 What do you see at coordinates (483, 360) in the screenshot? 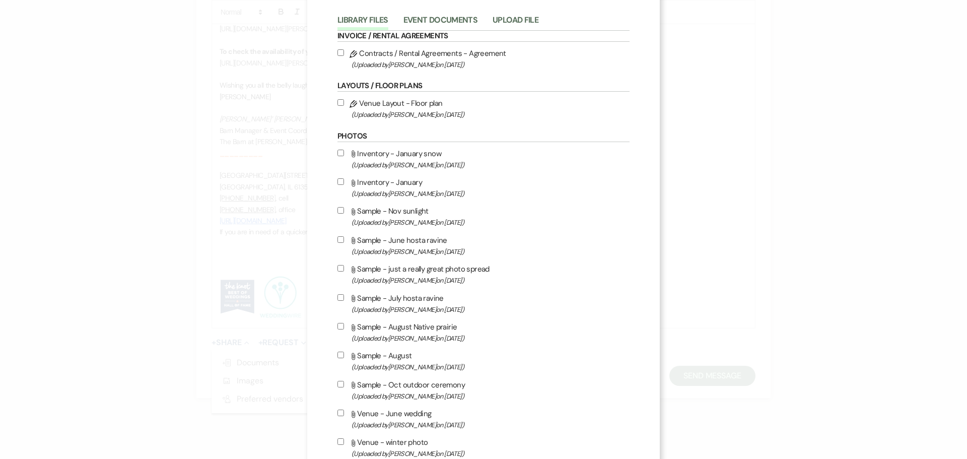
I see `label: Sample - August` at bounding box center [483, 360].